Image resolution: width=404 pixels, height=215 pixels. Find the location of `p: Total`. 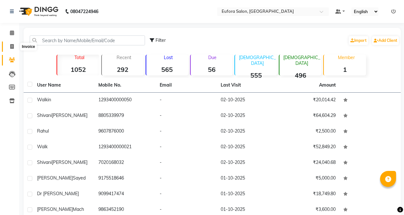

p: Total is located at coordinates (79, 58).